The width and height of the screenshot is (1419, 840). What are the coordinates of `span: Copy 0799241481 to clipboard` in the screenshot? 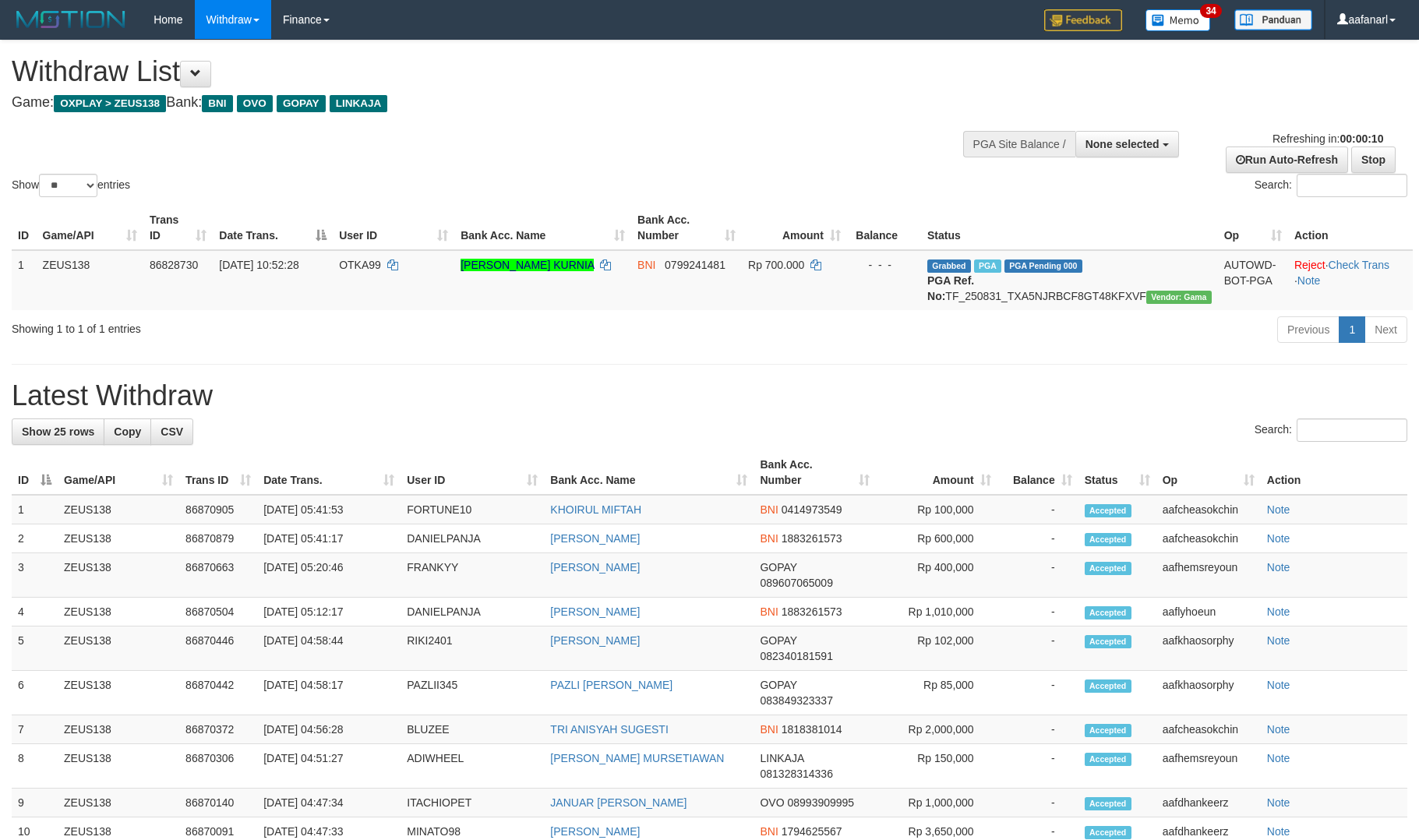 It's located at (695, 265).